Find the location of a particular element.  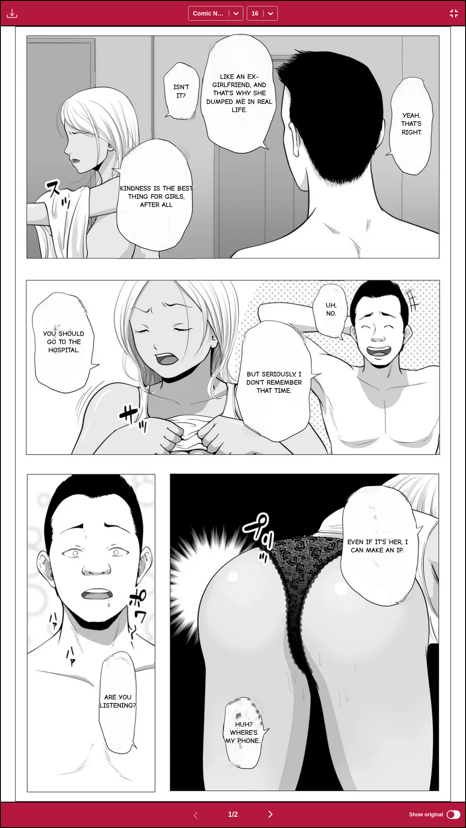

input: Show original is located at coordinates (453, 815).